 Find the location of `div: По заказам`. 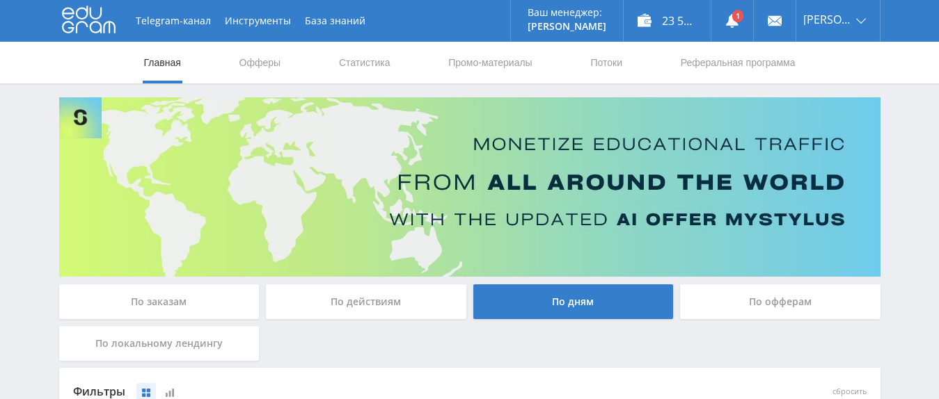

div: По заказам is located at coordinates (159, 302).